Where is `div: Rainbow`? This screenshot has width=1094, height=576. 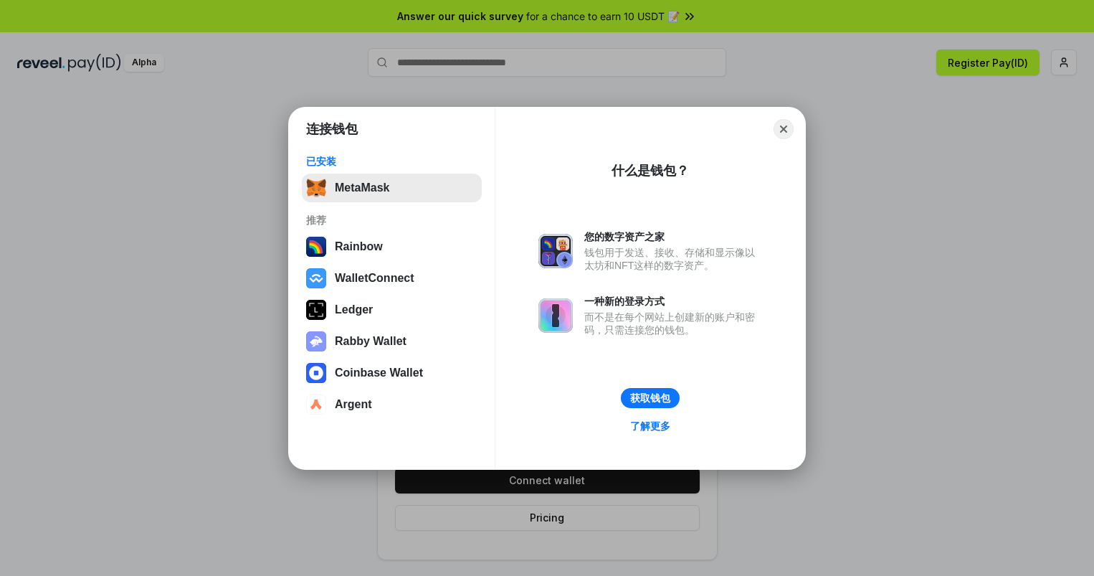
div: Rainbow is located at coordinates (358, 247).